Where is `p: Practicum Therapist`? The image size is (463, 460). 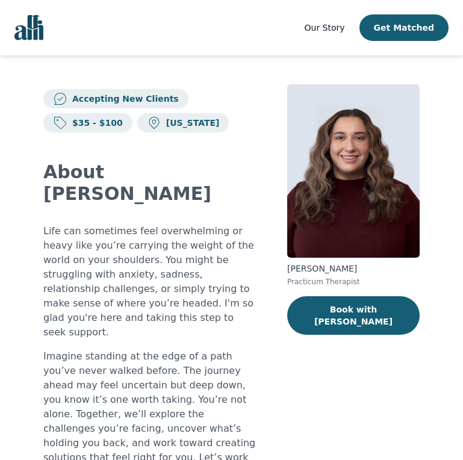
p: Practicum Therapist is located at coordinates (353, 282).